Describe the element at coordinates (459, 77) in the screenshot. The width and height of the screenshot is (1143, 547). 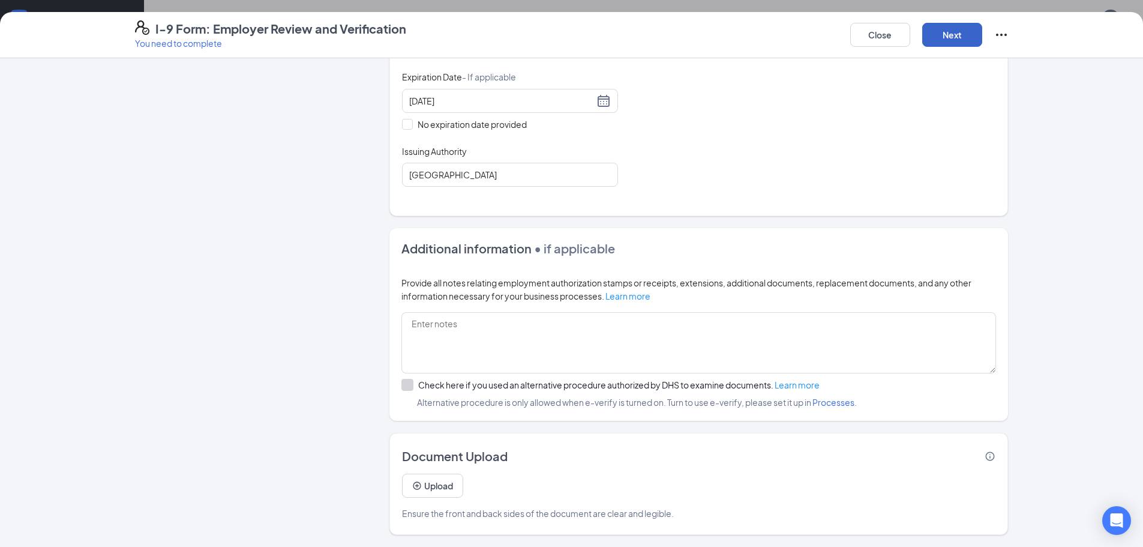
I see `span: Expiration Date` at that location.